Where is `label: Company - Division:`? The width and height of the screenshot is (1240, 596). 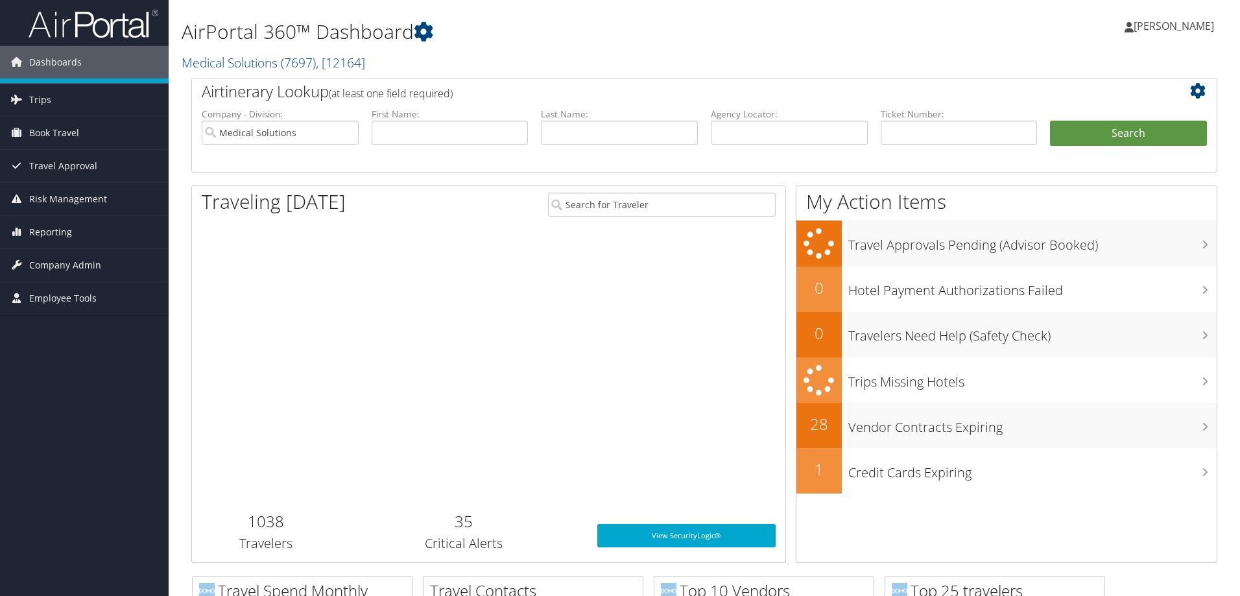 label: Company - Division: is located at coordinates (280, 114).